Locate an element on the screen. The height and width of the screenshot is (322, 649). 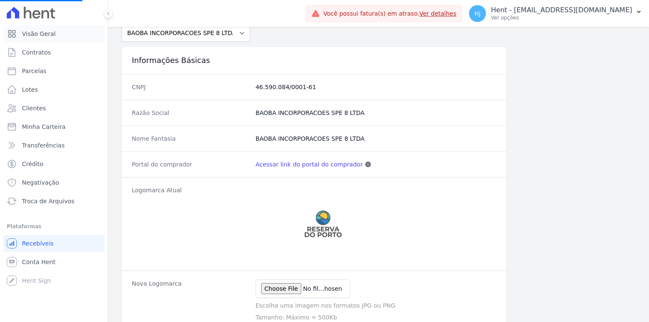
a: Transferências is located at coordinates (54, 145).